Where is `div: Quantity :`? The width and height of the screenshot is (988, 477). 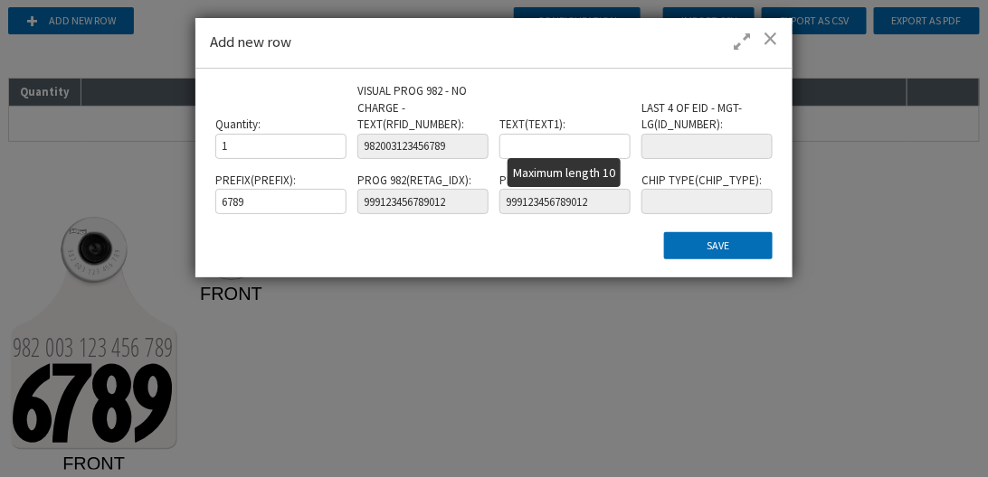
div: Quantity : is located at coordinates (280, 137).